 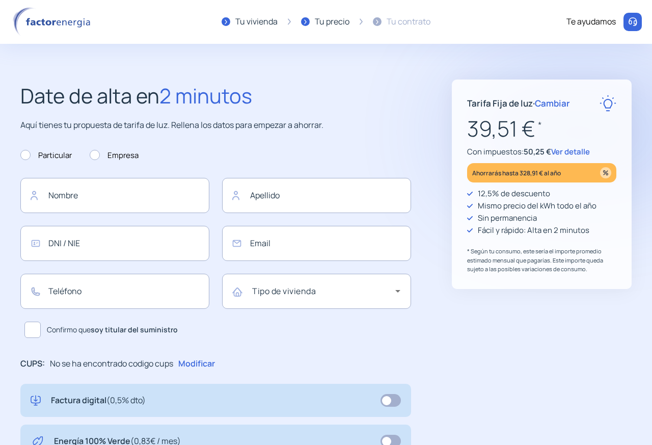 I want to click on label: Empresa, so click(x=114, y=155).